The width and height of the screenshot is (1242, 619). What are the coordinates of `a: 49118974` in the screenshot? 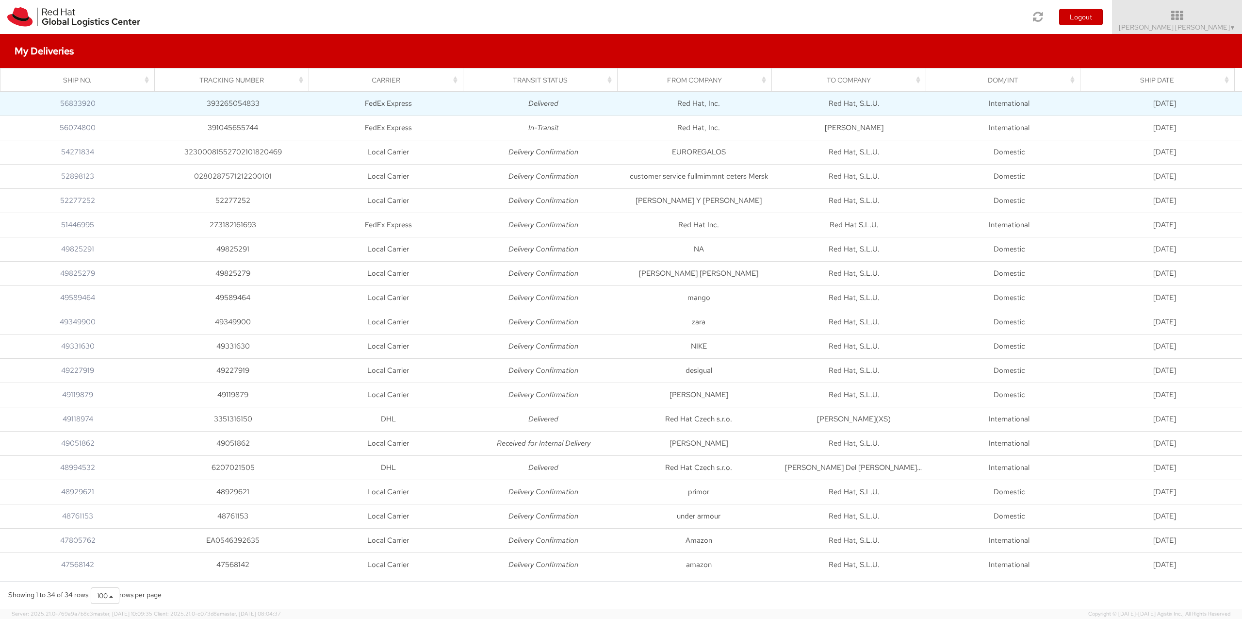 It's located at (78, 419).